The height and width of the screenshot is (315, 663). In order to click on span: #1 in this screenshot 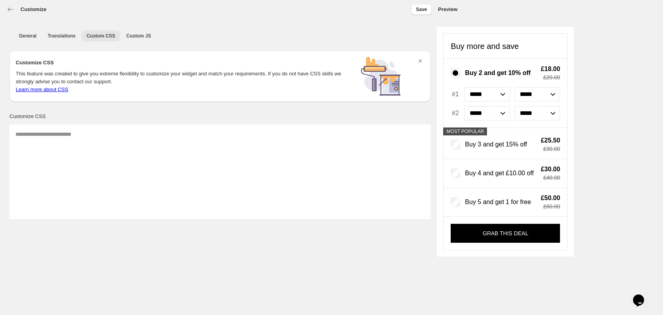, I will do `click(455, 94)`.